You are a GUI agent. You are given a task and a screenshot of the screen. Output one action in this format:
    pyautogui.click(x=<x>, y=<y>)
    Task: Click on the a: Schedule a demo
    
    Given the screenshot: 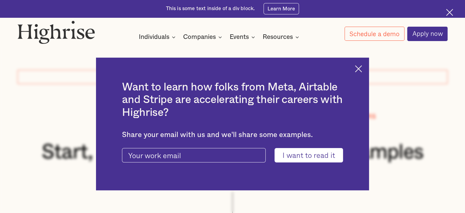 What is the action you would take?
    pyautogui.click(x=375, y=34)
    